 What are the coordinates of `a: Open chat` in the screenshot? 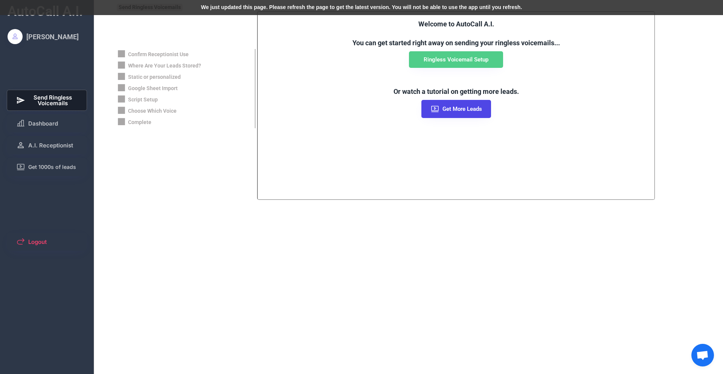 It's located at (703, 355).